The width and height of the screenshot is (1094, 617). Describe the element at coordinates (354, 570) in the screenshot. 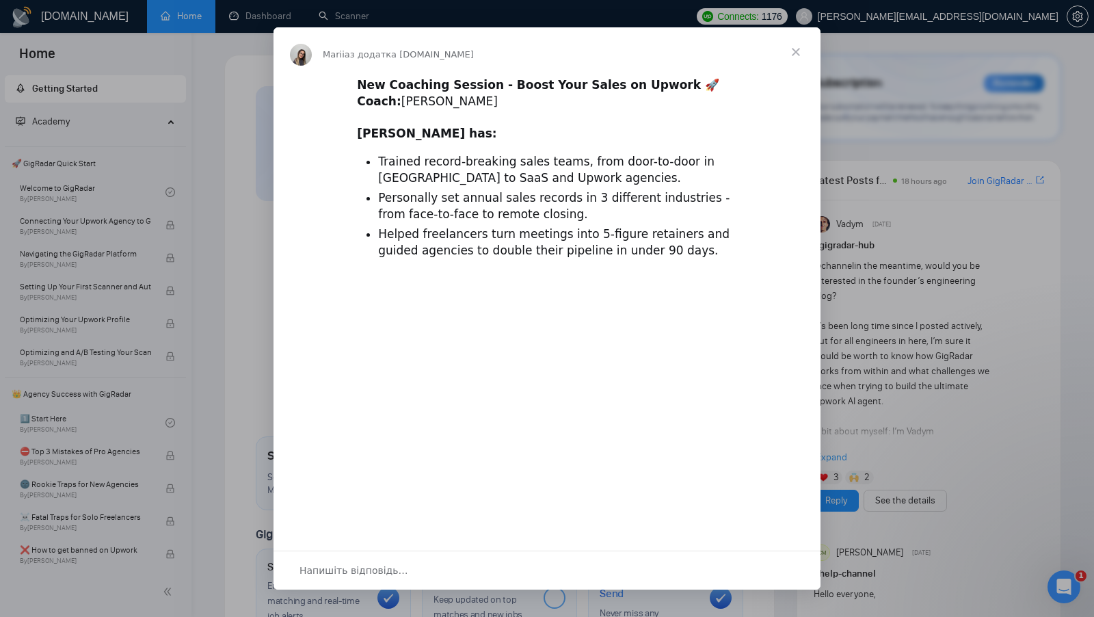

I see `span: Напишіть відповідь…` at that location.